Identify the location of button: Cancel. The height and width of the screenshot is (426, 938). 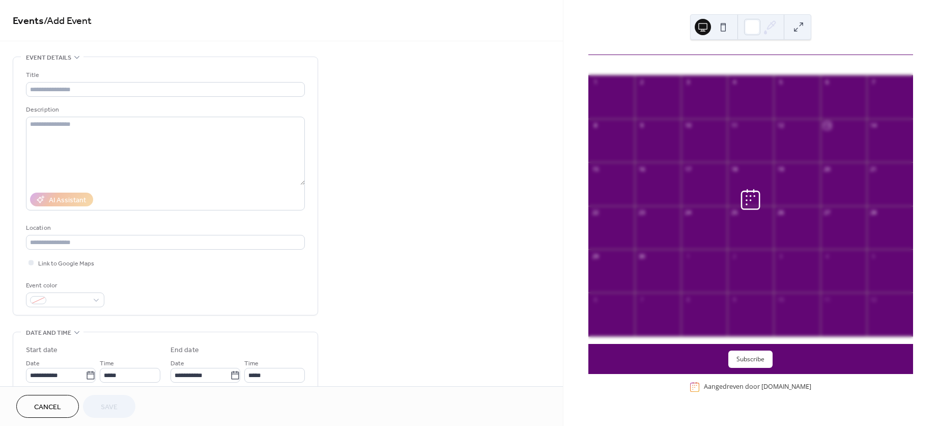
(47, 406).